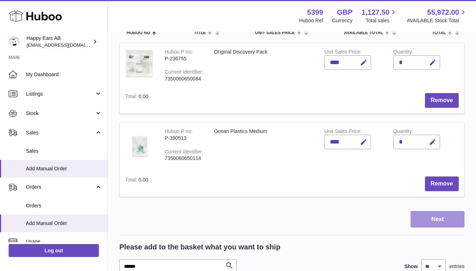 The image size is (476, 271). Describe the element at coordinates (411, 266) in the screenshot. I see `label: Show` at that location.